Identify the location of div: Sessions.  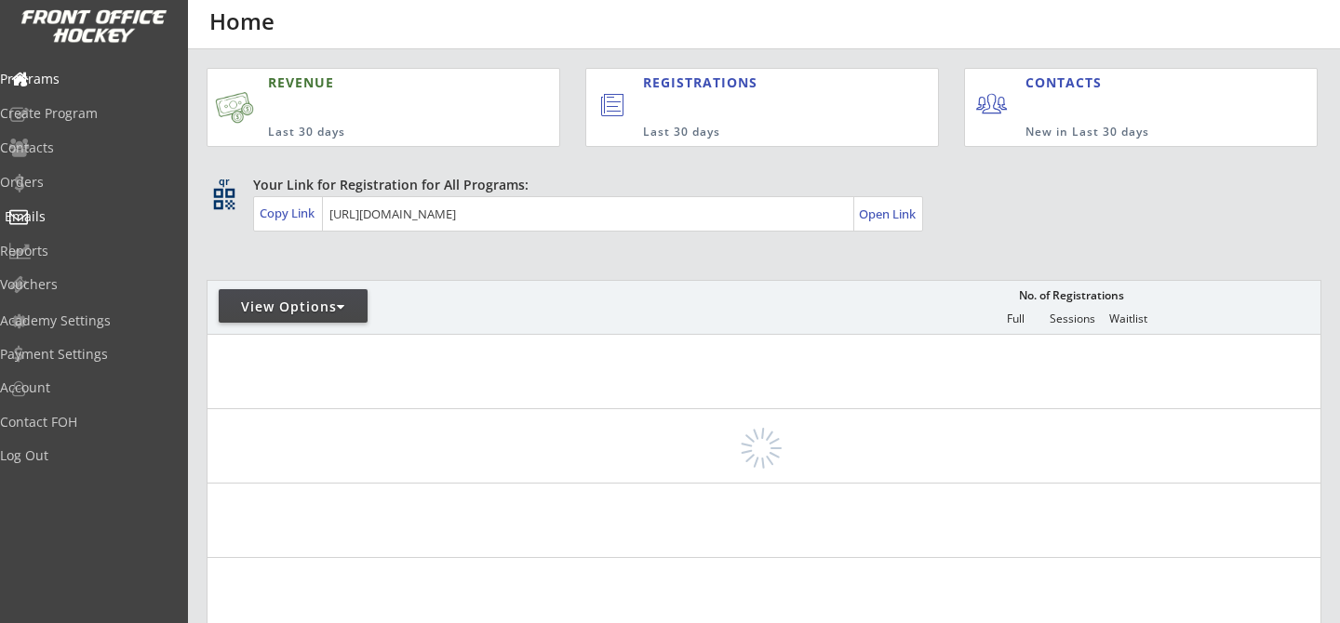
(1072, 319).